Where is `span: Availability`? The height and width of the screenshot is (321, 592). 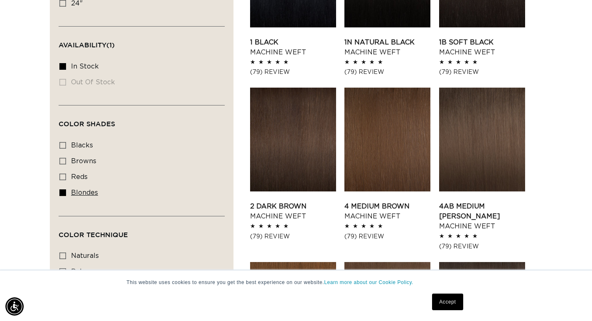
span: Availability is located at coordinates (86, 45).